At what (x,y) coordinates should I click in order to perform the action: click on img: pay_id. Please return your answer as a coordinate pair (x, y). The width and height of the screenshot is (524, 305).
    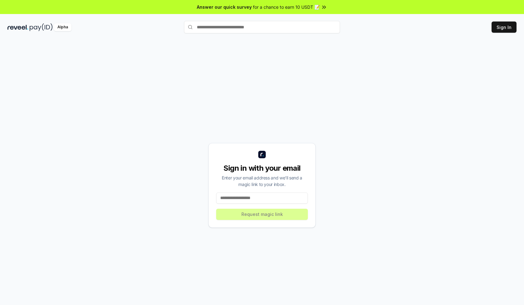
    Looking at the image, I should click on (41, 27).